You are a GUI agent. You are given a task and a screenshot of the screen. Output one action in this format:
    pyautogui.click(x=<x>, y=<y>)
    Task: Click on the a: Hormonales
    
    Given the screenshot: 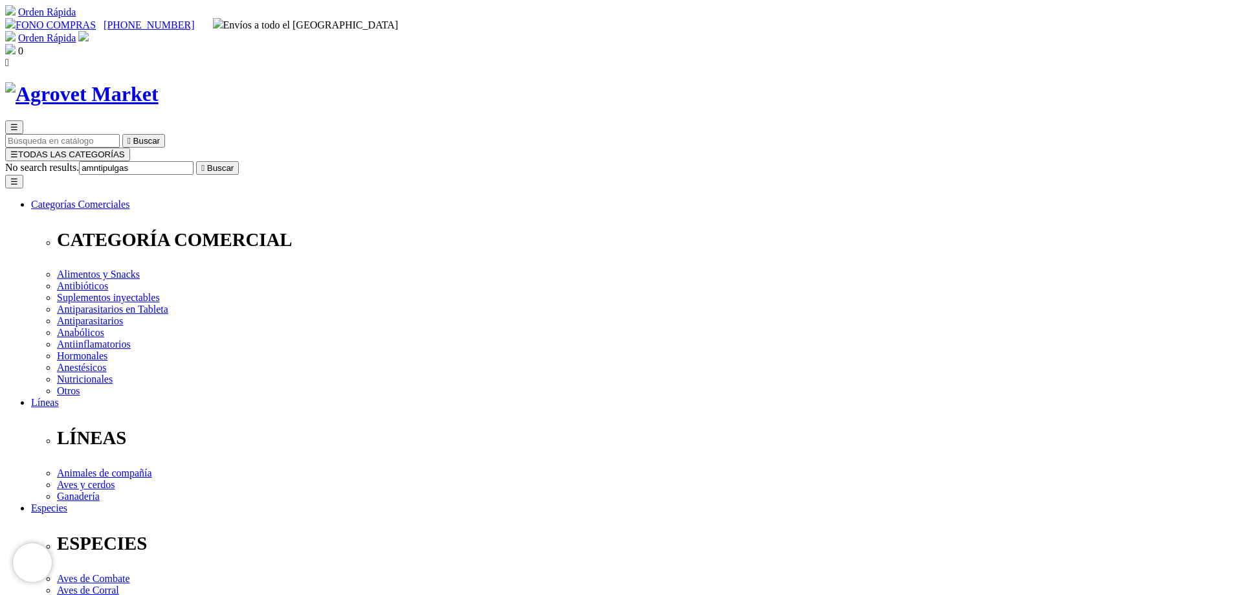 What is the action you would take?
    pyautogui.click(x=82, y=355)
    